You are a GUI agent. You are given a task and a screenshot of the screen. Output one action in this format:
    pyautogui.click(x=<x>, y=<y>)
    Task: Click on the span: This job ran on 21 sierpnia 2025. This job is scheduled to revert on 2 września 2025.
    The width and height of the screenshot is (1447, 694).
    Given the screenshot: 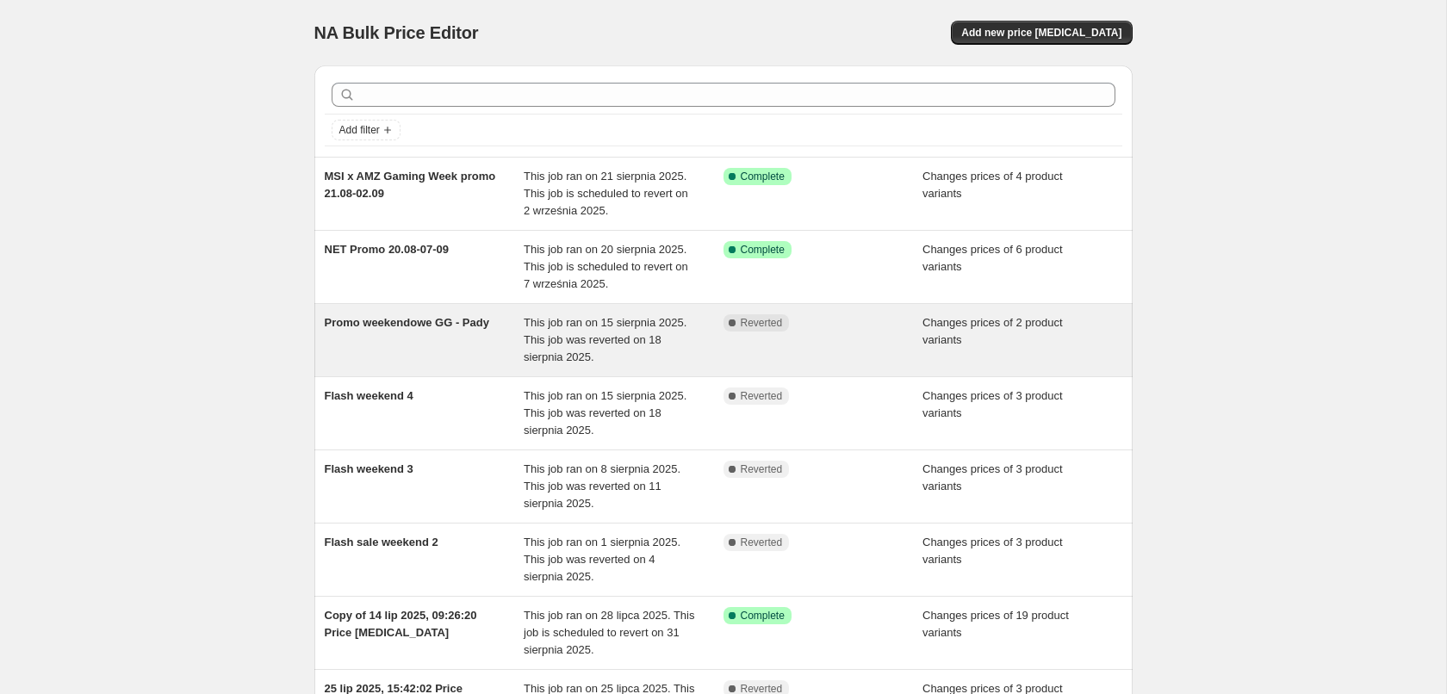 What is the action you would take?
    pyautogui.click(x=606, y=193)
    